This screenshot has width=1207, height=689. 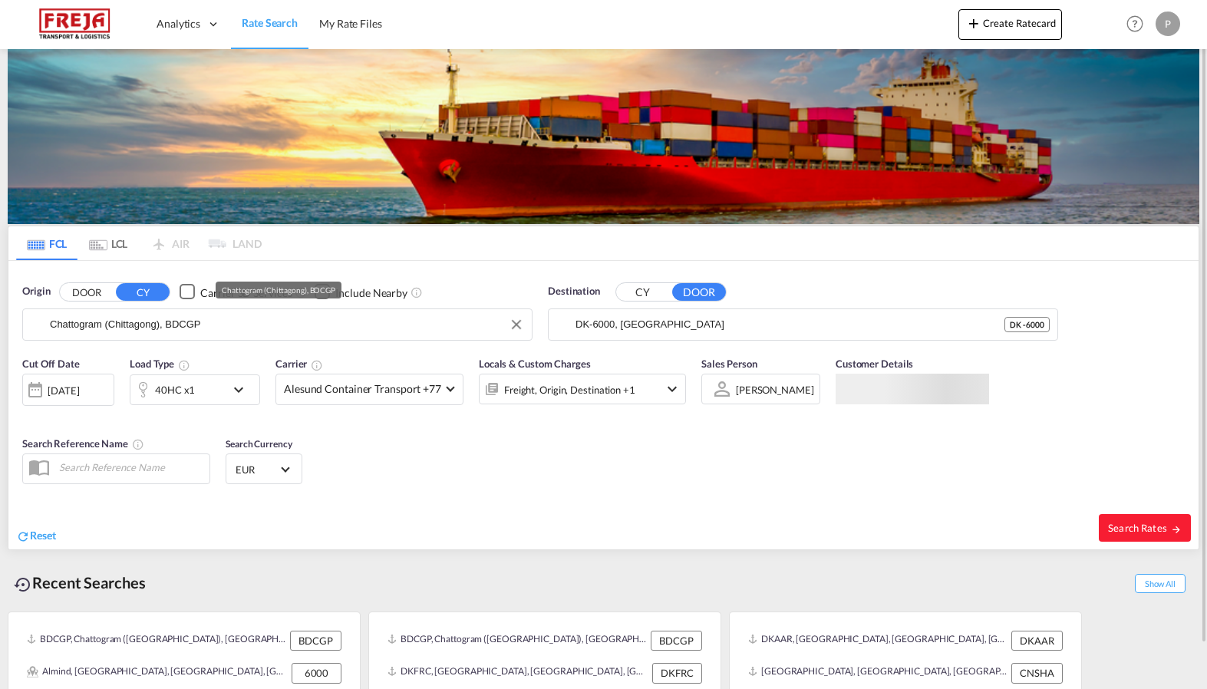 What do you see at coordinates (1160, 583) in the screenshot?
I see `span: Show All` at bounding box center [1160, 583].